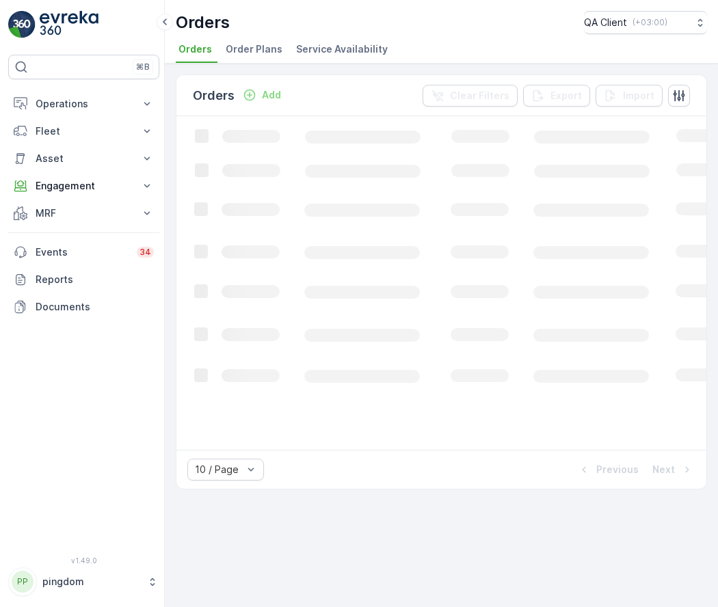  I want to click on p: 34, so click(145, 252).